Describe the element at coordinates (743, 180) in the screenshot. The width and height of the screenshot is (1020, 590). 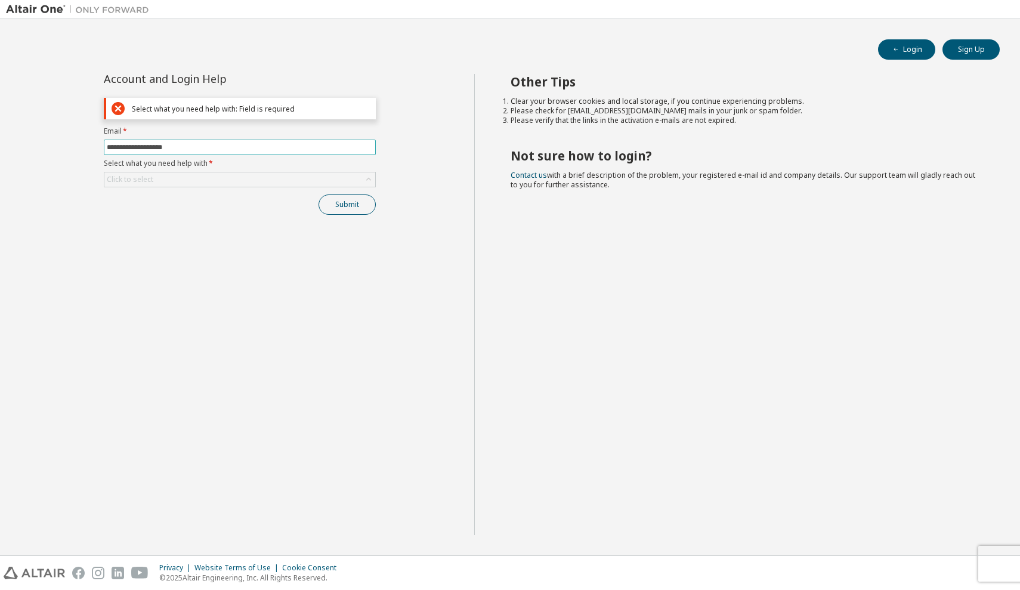
I see `span: with a brief description of the problem, your registered e-mail id and company details. Our suppo...` at that location.